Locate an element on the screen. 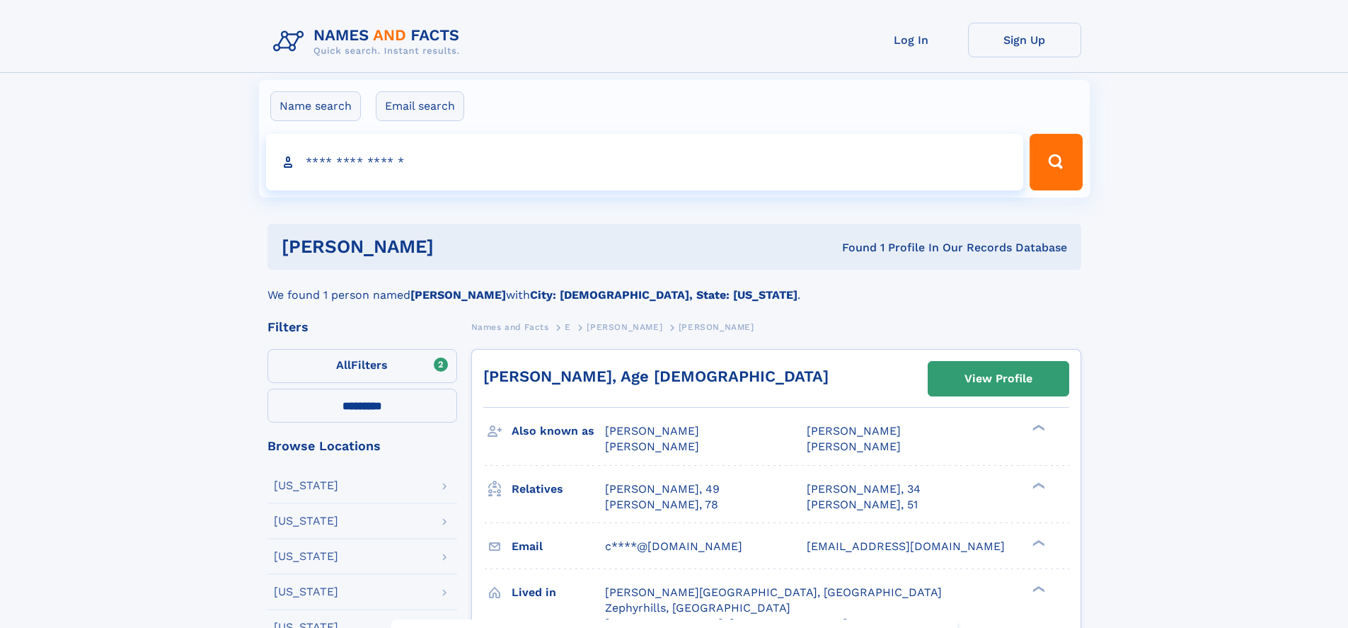 The height and width of the screenshot is (628, 1348). div: We found 1 person named with . is located at coordinates (674, 287).